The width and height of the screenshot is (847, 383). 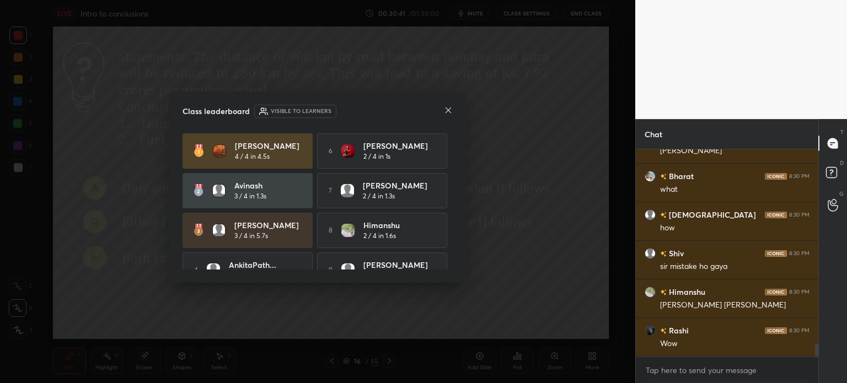 I want to click on h6: Himanshu, so click(x=686, y=292).